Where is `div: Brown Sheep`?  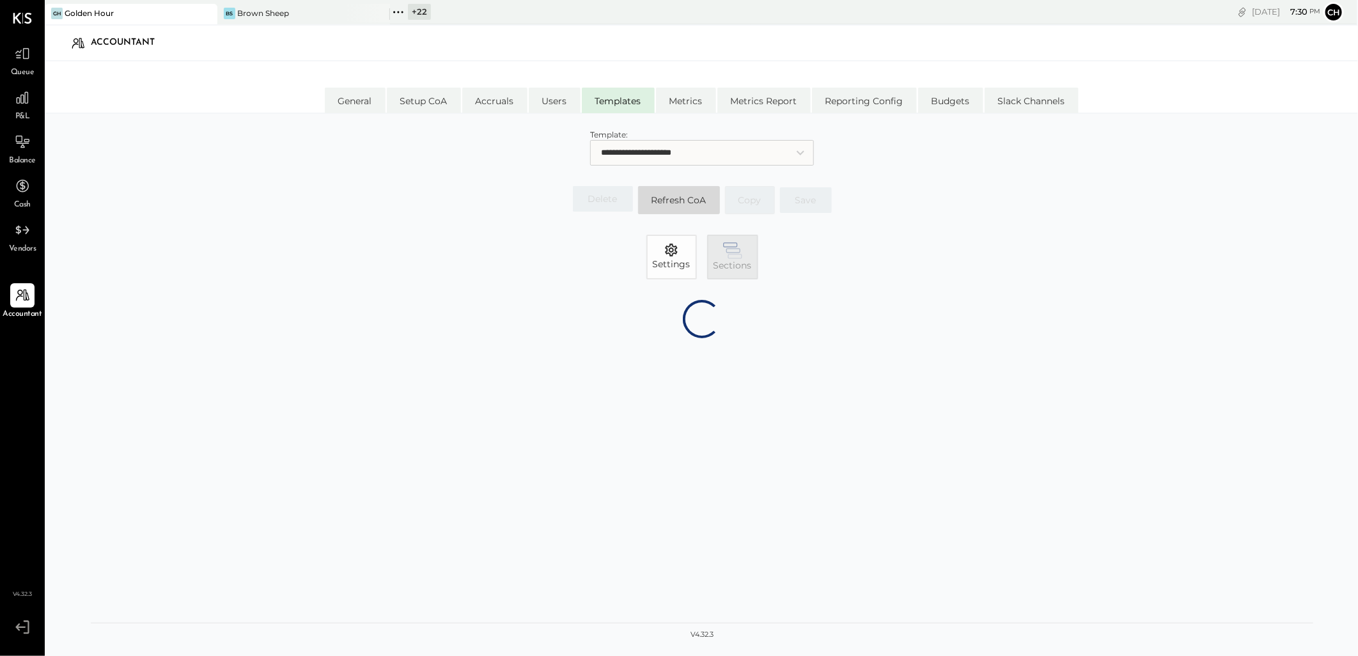 div: Brown Sheep is located at coordinates (263, 13).